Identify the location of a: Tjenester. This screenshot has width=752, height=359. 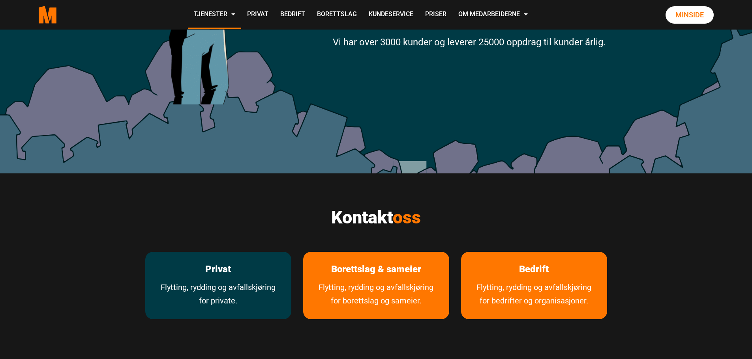
(214, 15).